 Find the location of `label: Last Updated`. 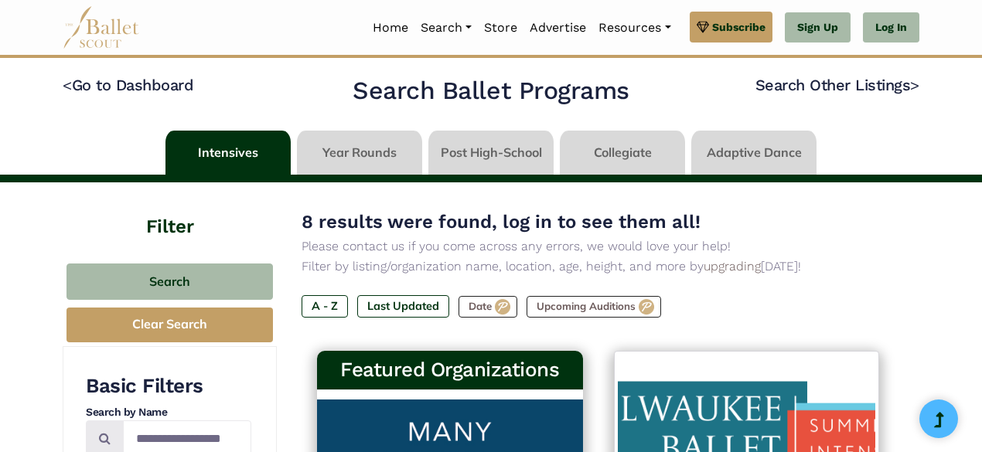

label: Last Updated is located at coordinates (403, 306).